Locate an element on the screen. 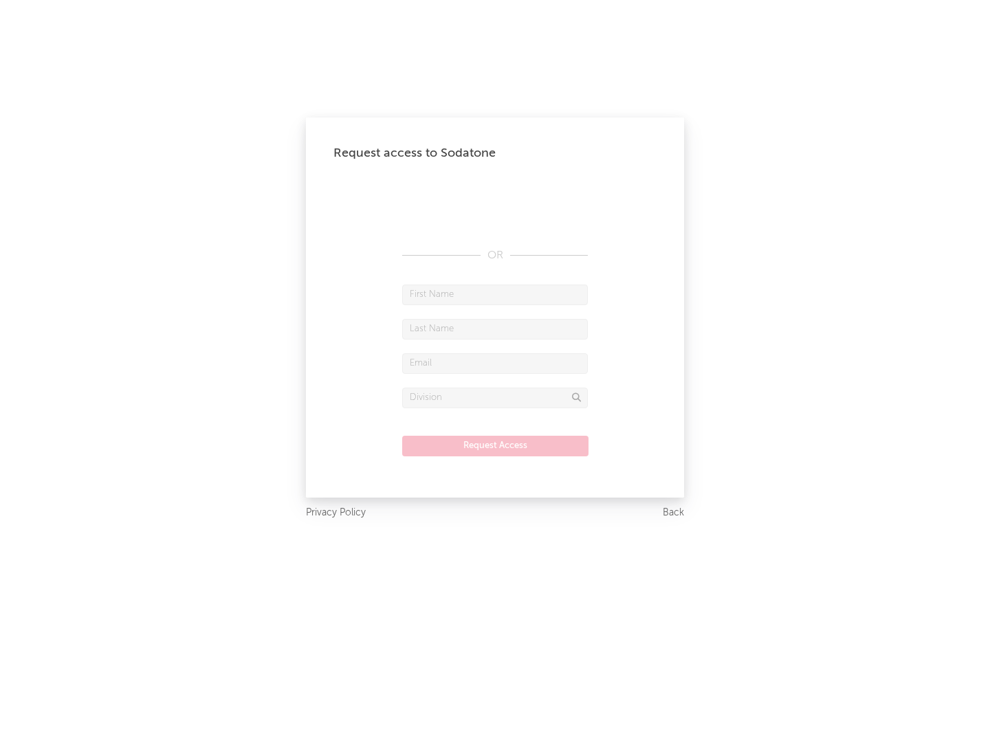  input: Division is located at coordinates (495, 398).